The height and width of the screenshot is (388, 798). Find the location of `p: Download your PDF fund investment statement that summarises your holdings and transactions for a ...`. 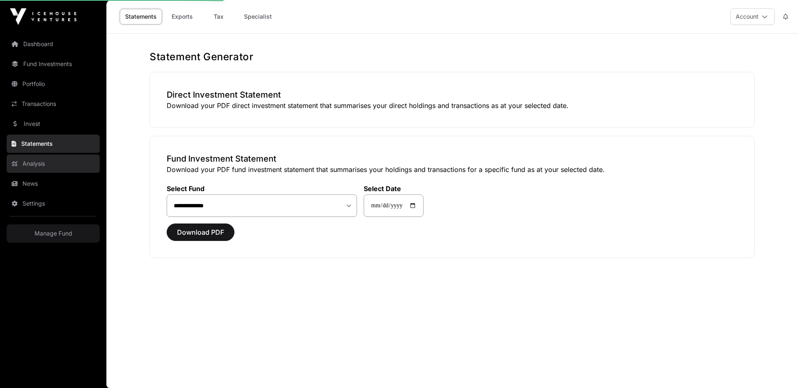

p: Download your PDF fund investment statement that summarises your holdings and transactions for a ... is located at coordinates (452, 170).